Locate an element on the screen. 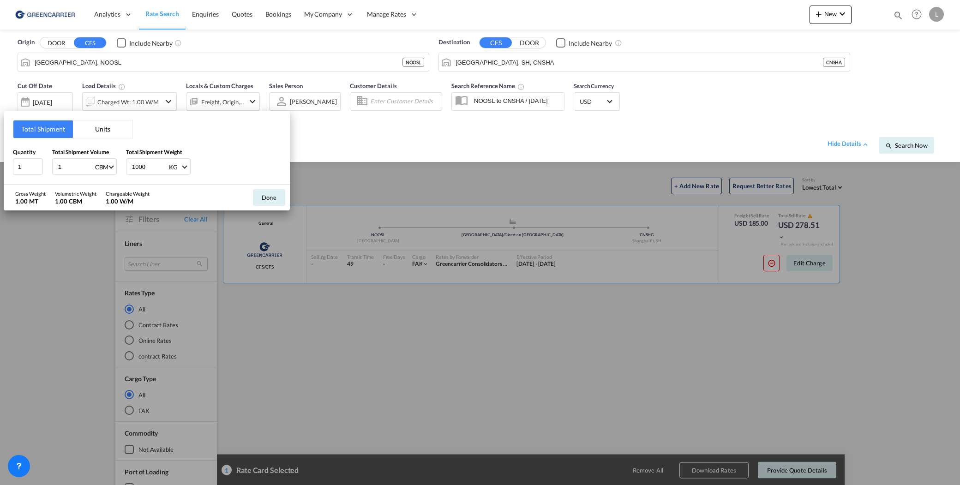  div: CBM is located at coordinates (102, 167).